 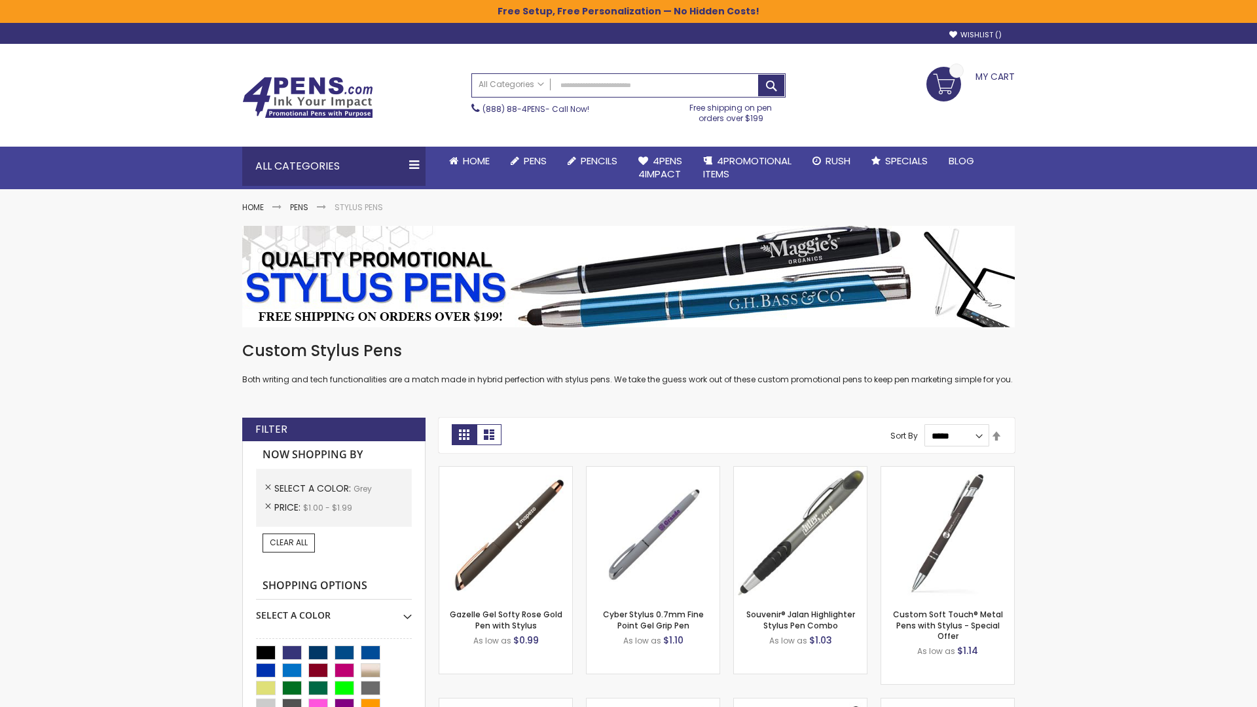 I want to click on span: Specials, so click(x=906, y=160).